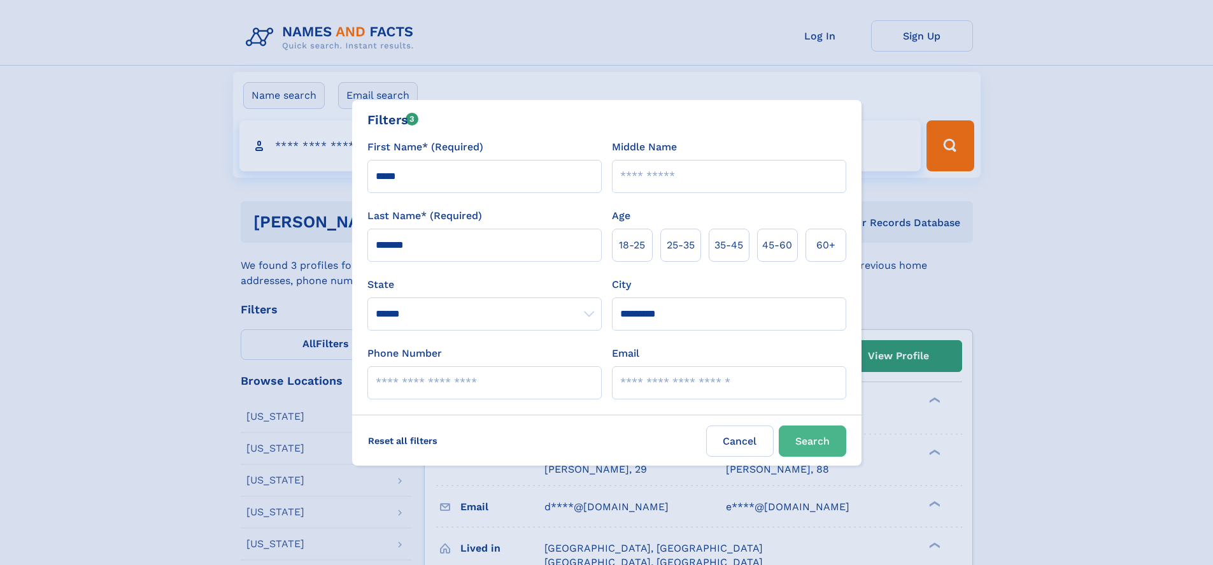 The image size is (1213, 565). I want to click on label: Phone Number, so click(404, 353).